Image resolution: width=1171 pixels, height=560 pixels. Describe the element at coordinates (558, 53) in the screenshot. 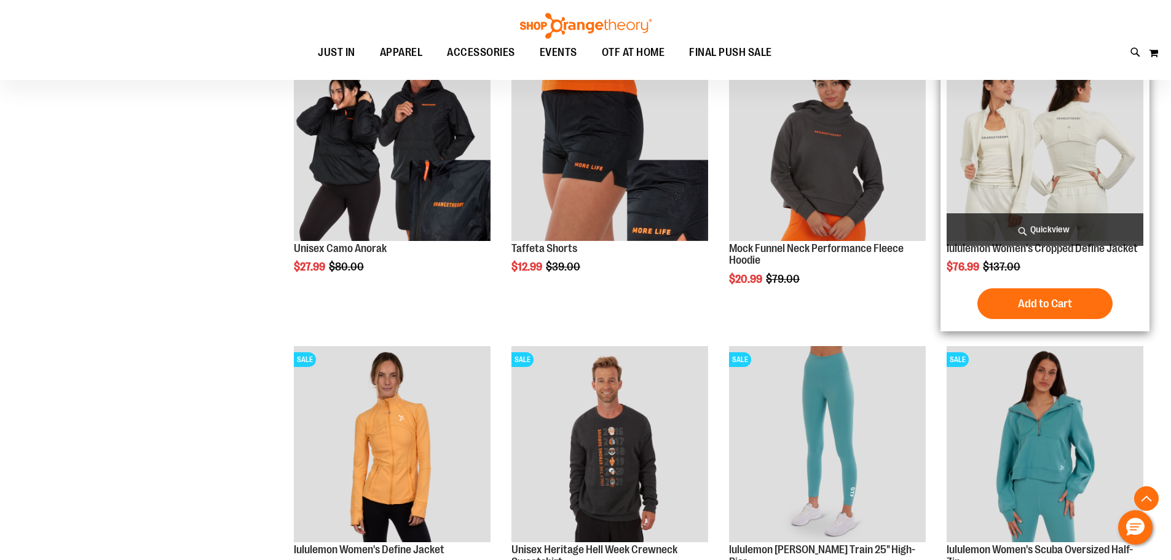

I see `a: EVENTS` at that location.